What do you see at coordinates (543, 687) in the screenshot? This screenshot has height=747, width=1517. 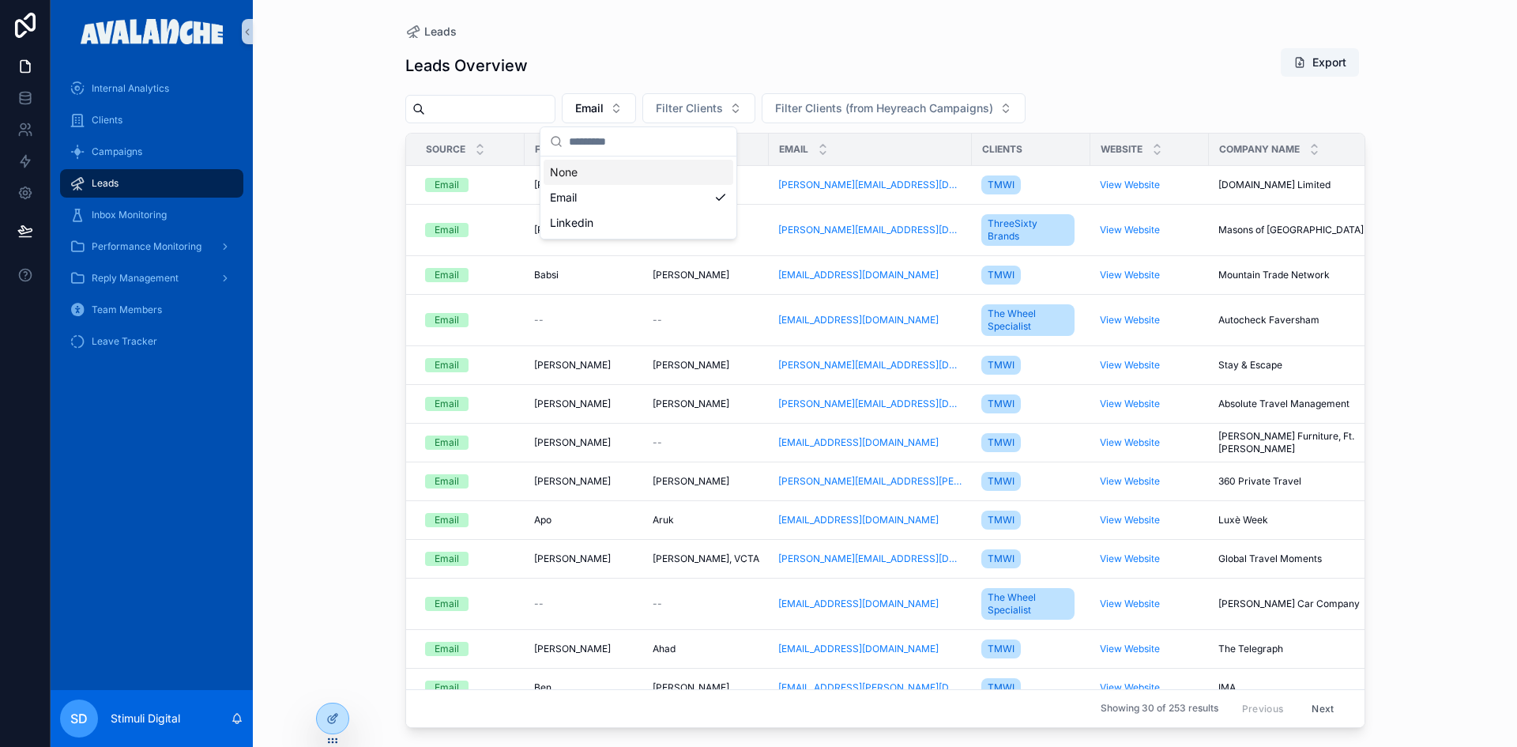 I see `span: Ben` at bounding box center [543, 687].